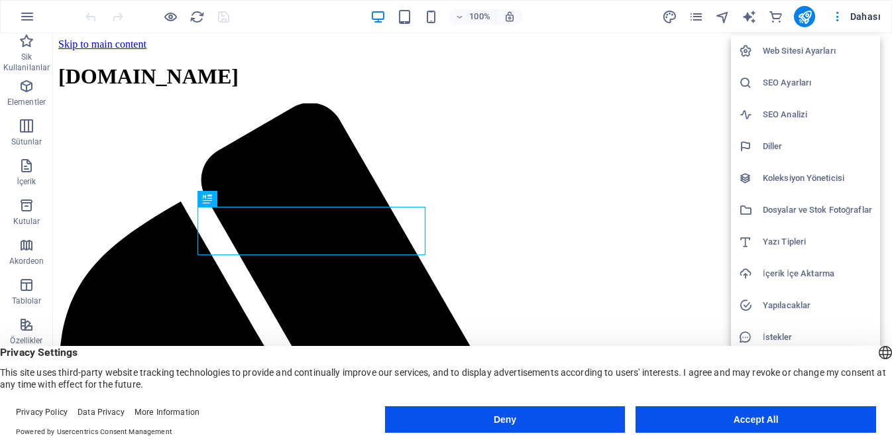 This screenshot has width=892, height=446. Describe the element at coordinates (817, 83) in the screenshot. I see `h6: SEO Ayarları` at that location.